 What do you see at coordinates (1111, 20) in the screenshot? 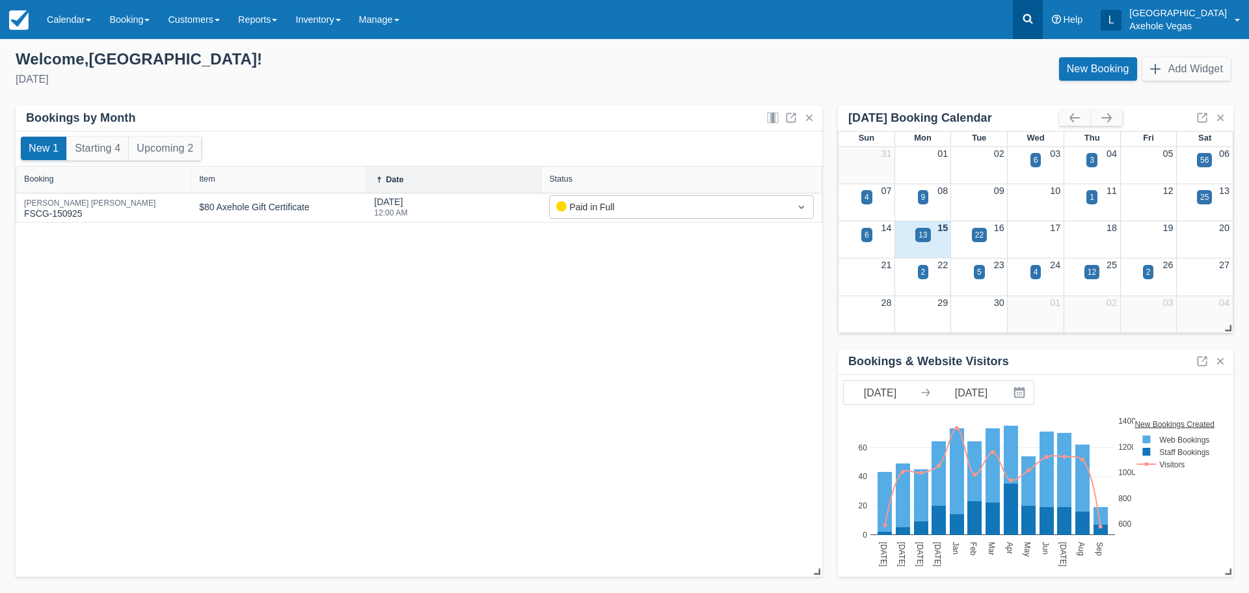
I see `div: L` at bounding box center [1111, 20].